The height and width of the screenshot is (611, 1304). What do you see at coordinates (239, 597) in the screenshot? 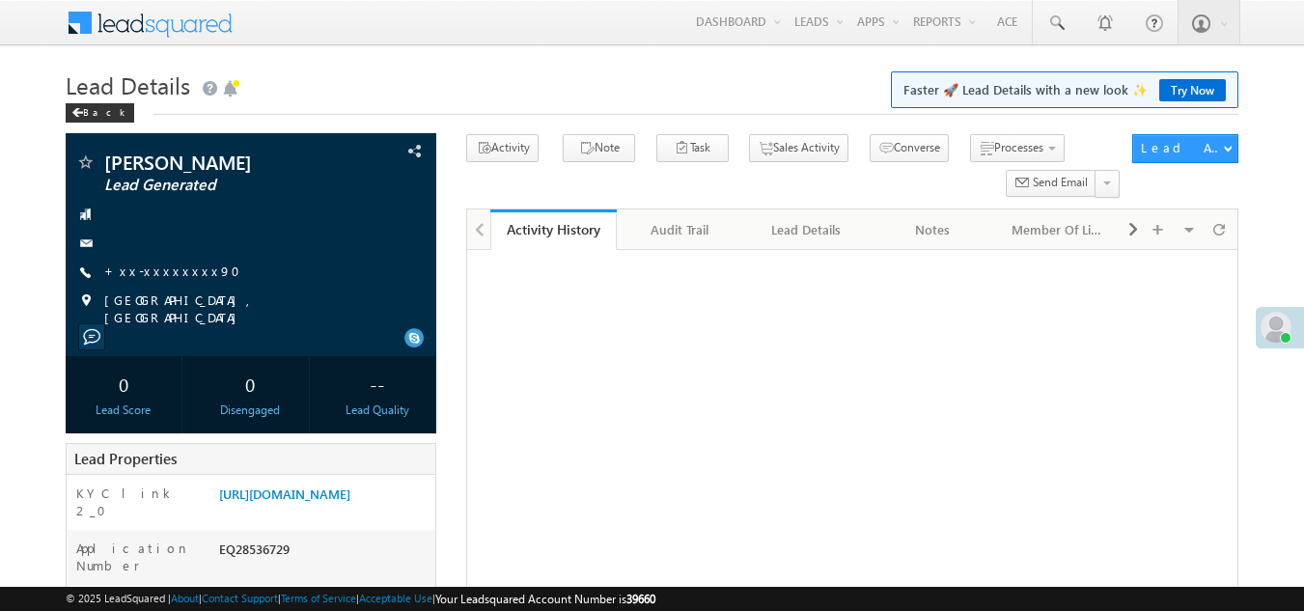
I see `a: Contact Support` at bounding box center [239, 597].